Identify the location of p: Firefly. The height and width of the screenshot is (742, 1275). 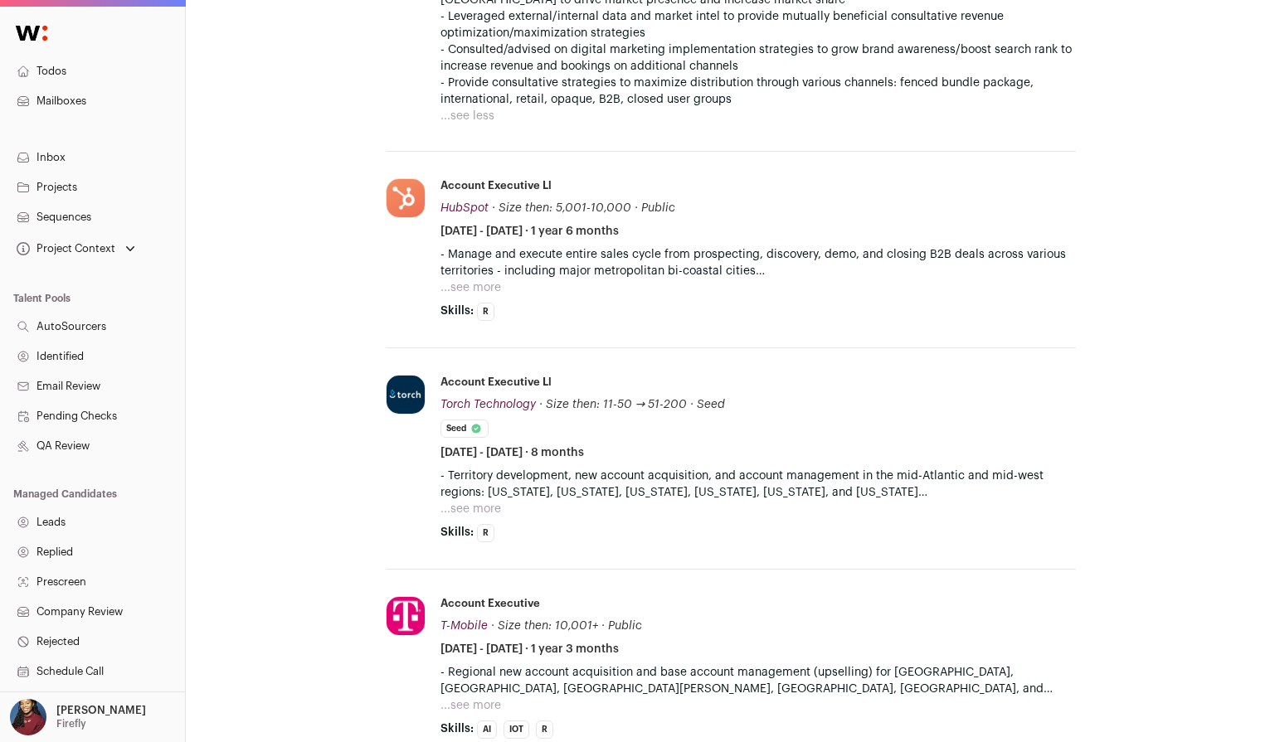
(71, 724).